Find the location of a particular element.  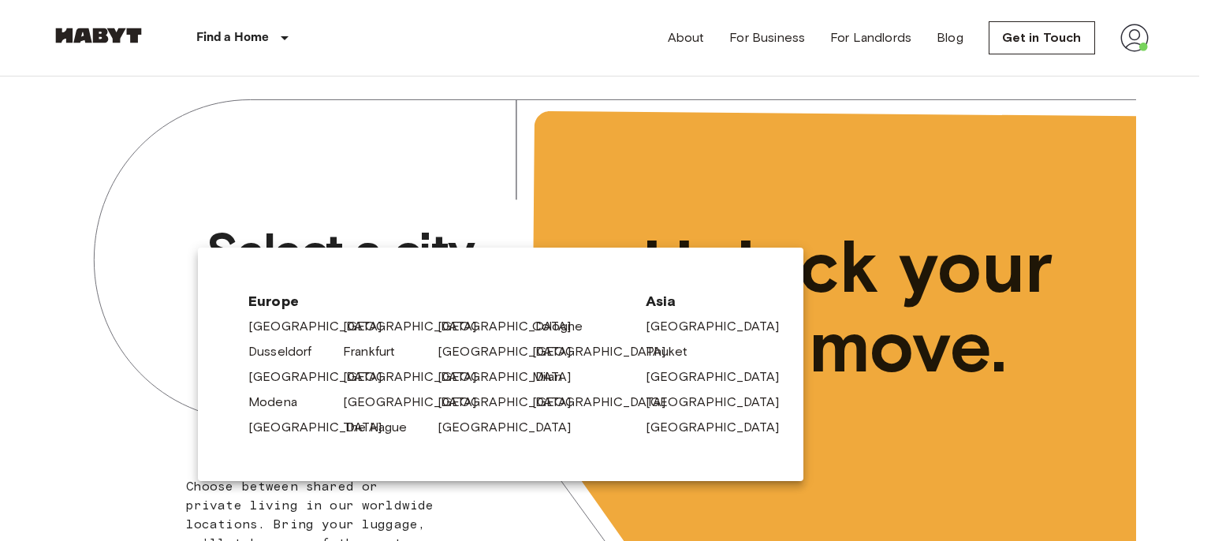

a: Milan is located at coordinates (555, 377).